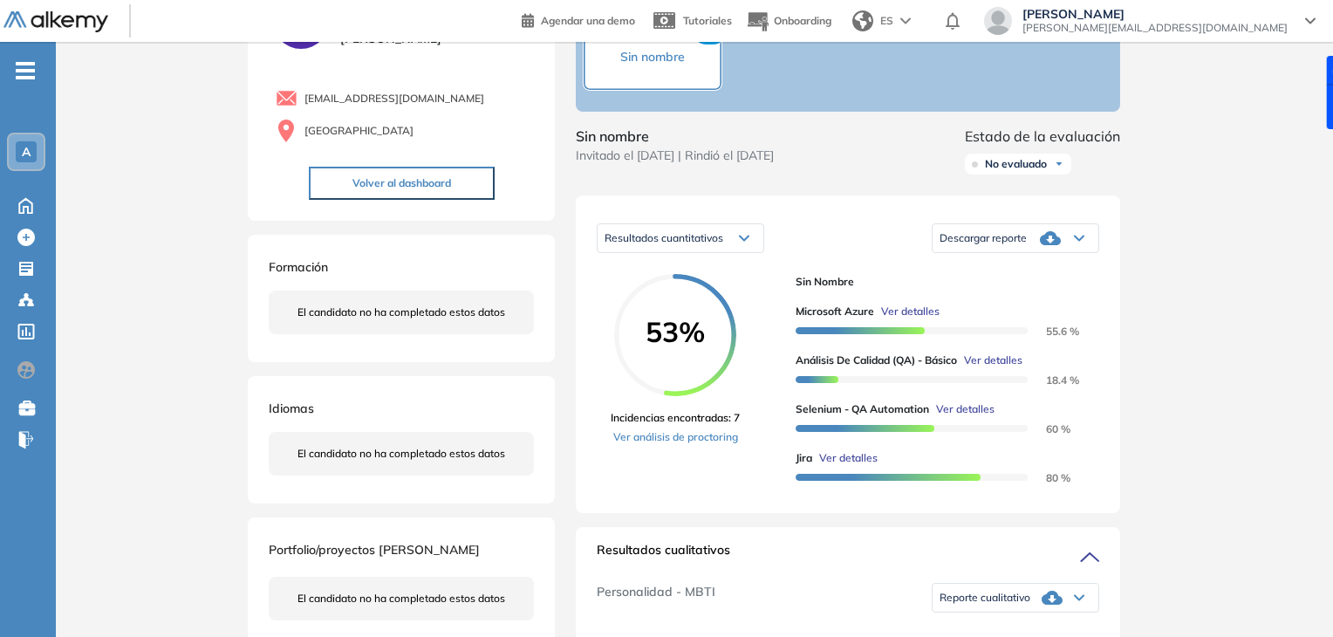  I want to click on span: Jira, so click(803, 458).